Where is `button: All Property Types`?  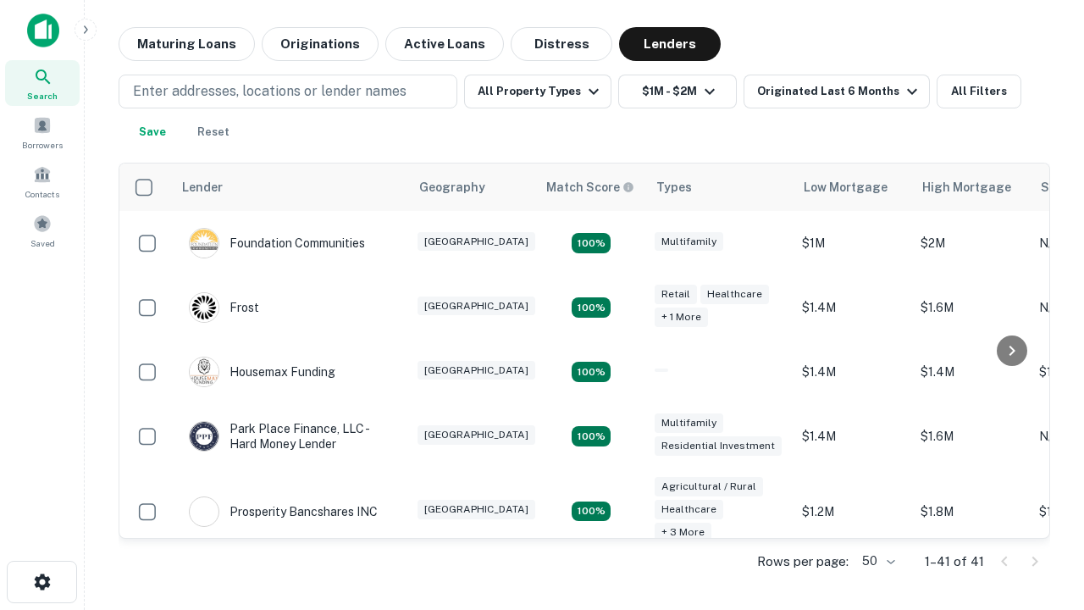
button: All Property Types is located at coordinates (538, 91).